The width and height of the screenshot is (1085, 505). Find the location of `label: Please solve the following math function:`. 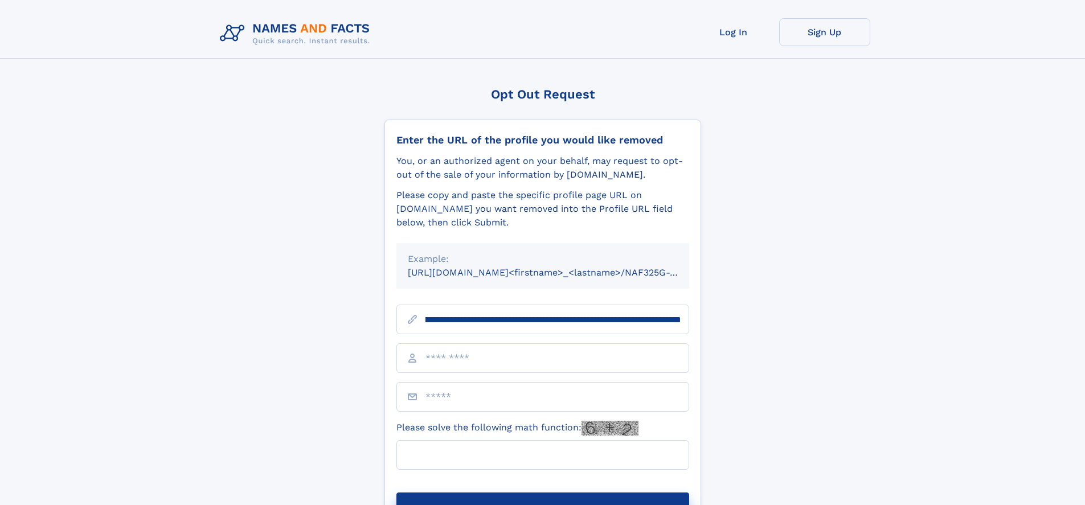

label: Please solve the following math function: is located at coordinates (517, 428).